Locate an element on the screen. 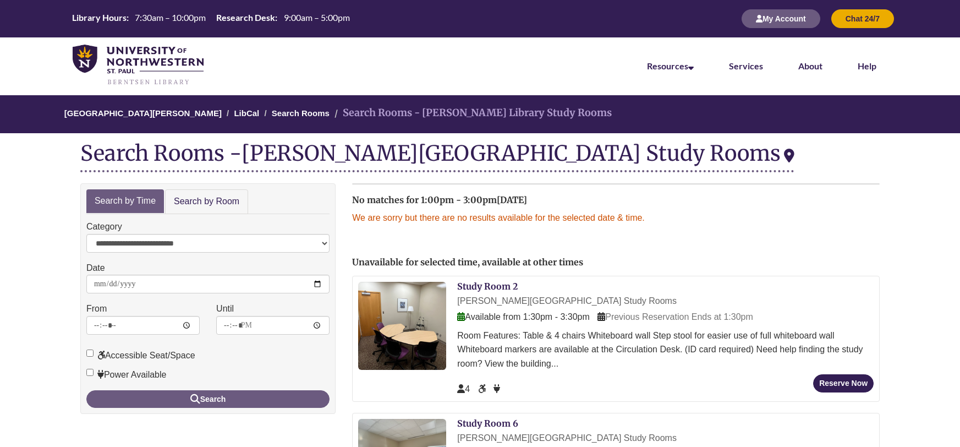 Image resolution: width=960 pixels, height=447 pixels. a: Search Rooms is located at coordinates (300, 113).